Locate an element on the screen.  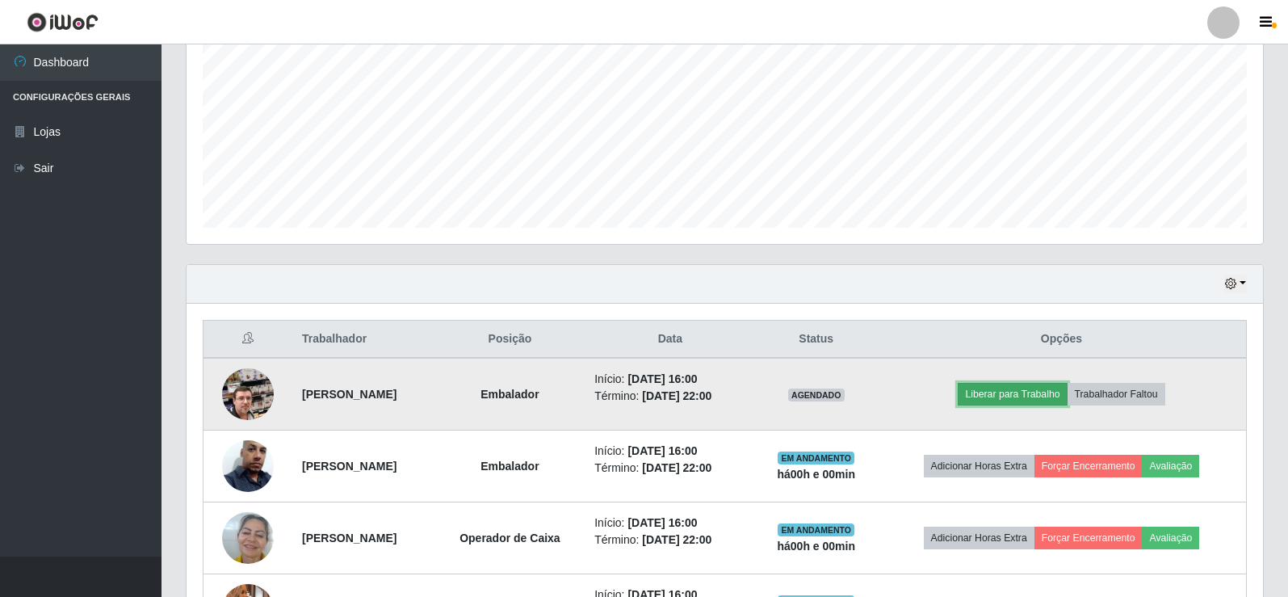
span: AGENDADO is located at coordinates (816, 395).